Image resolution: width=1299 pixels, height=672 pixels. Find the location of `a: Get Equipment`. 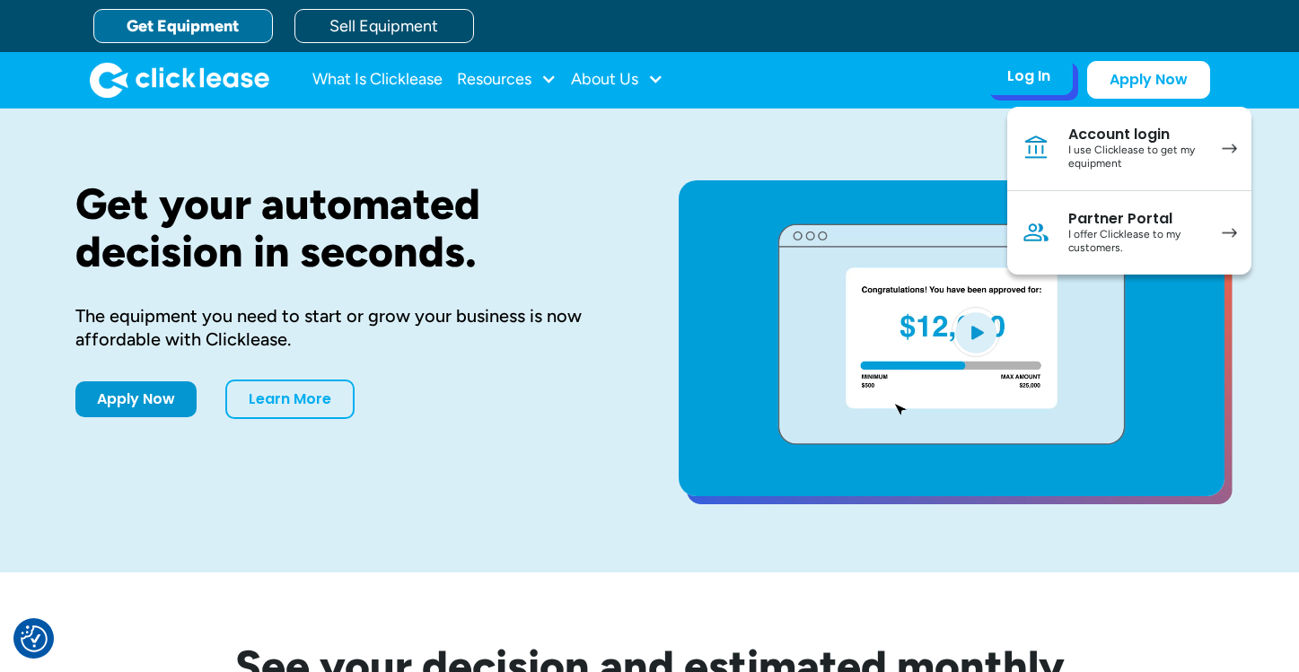

a: Get Equipment is located at coordinates (183, 26).